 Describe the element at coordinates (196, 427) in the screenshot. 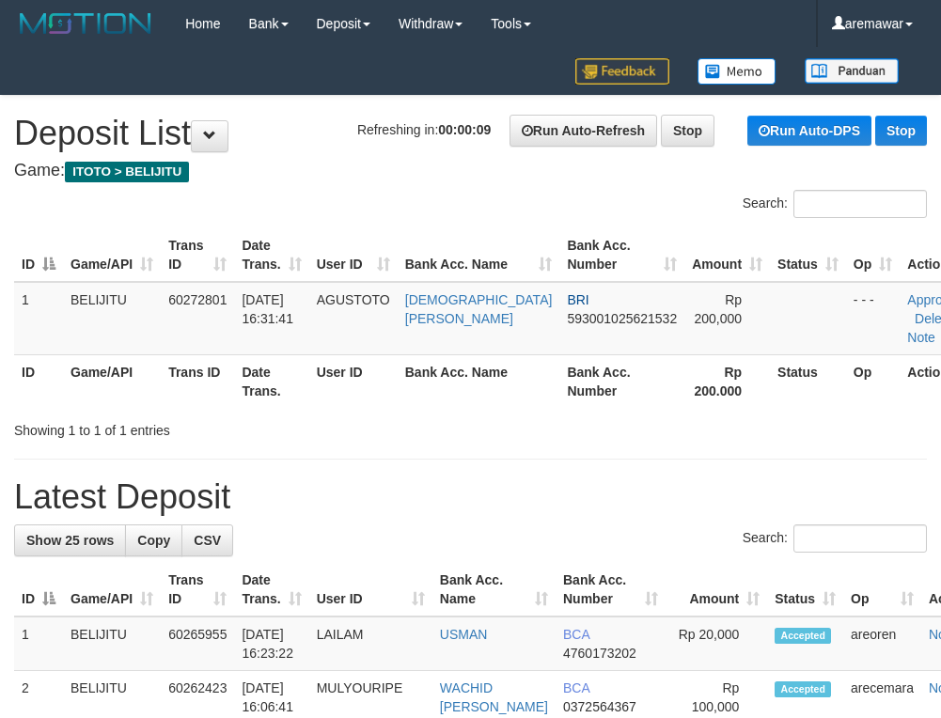

I see `div: Showing 1 to 1 of 1 entries` at that location.